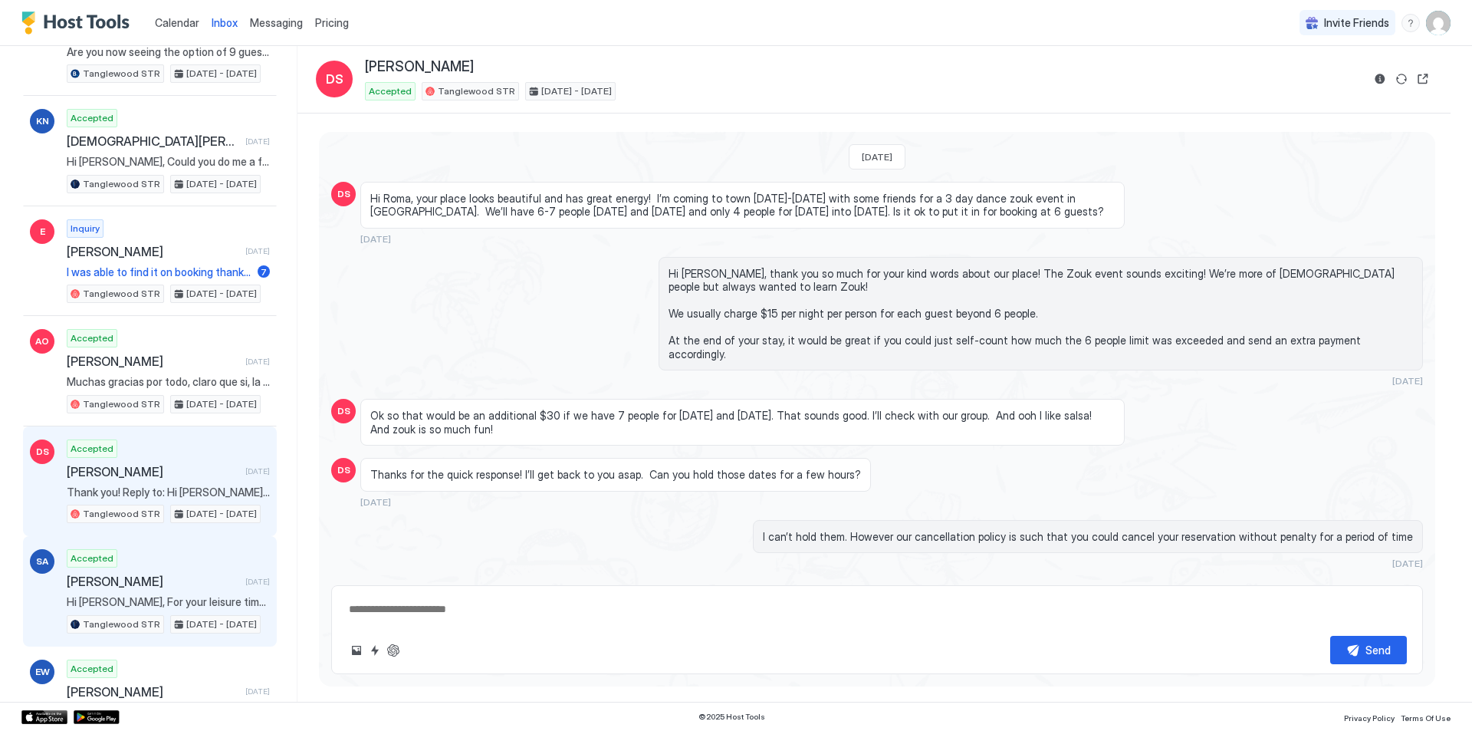  Describe the element at coordinates (1411, 23) in the screenshot. I see `div: menu` at that location.